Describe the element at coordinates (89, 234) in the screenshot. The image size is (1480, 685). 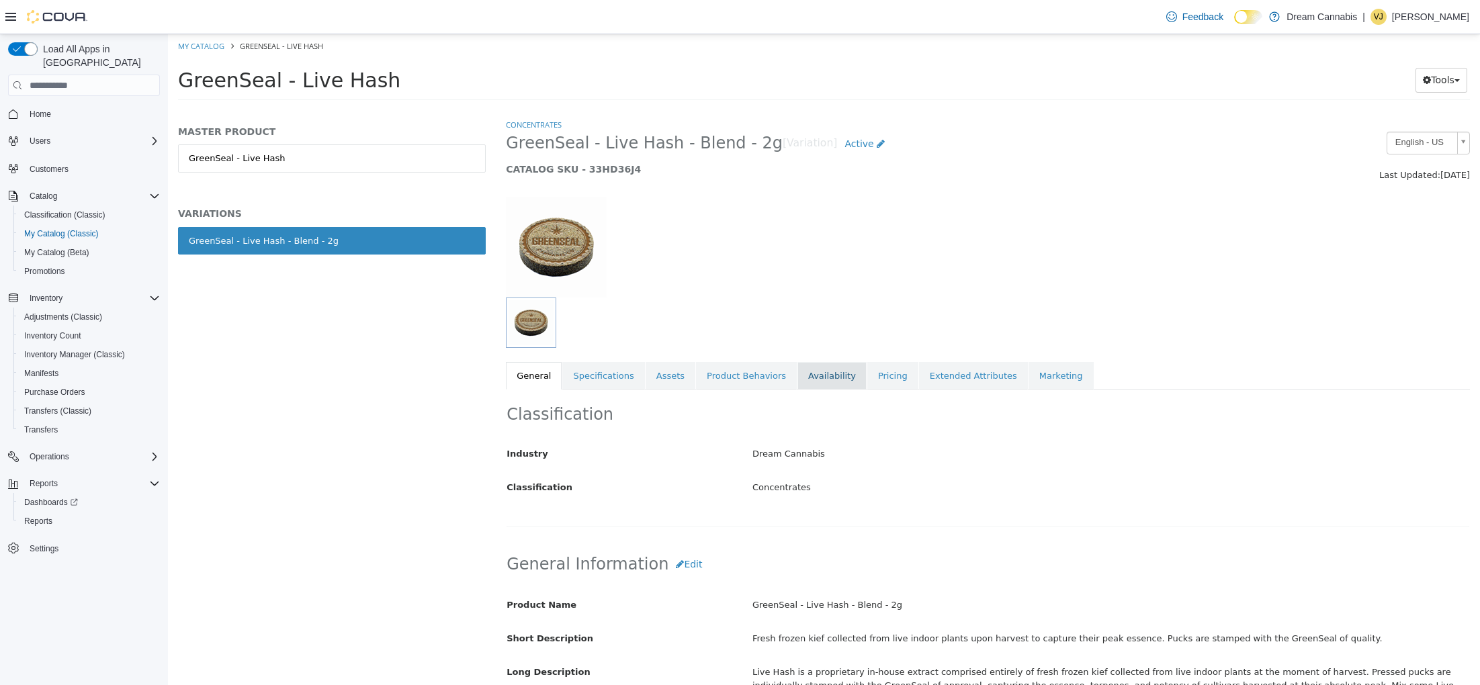
I see `button: My Catalog (Classic)` at that location.